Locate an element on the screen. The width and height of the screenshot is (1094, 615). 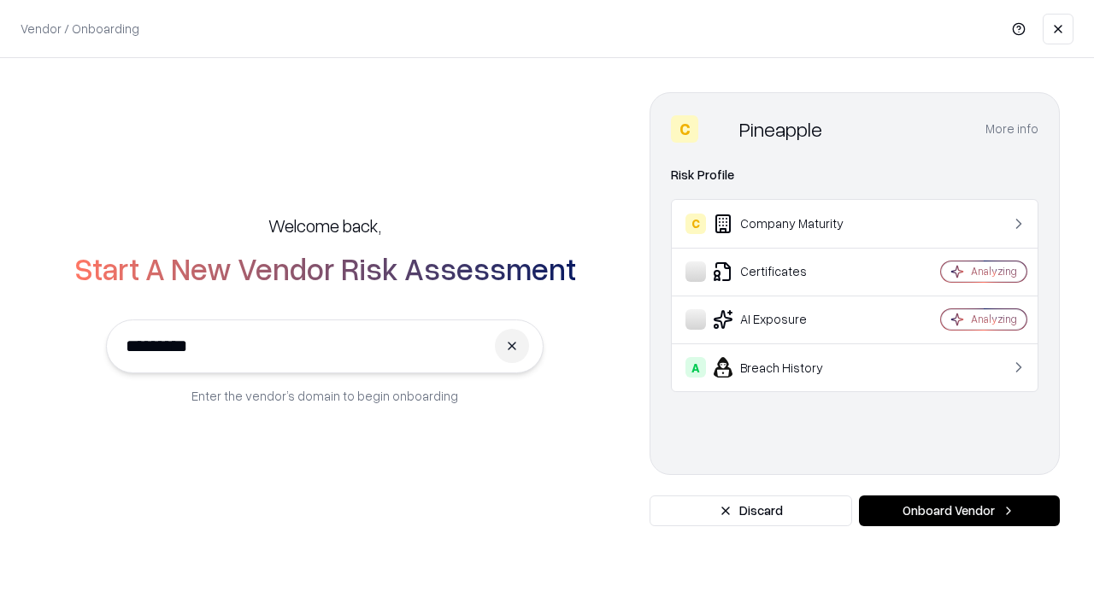
h2: Start A New Vendor Risk Assessment is located at coordinates (325, 268).